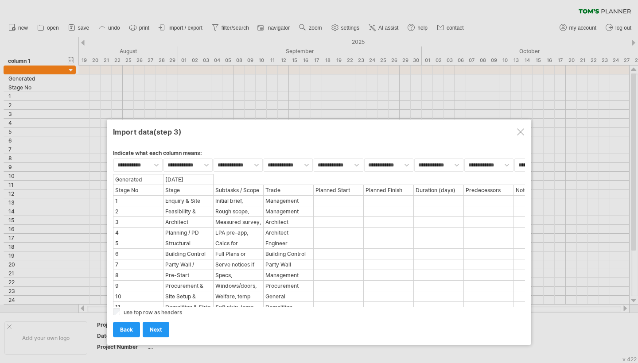 This screenshot has height=363, width=638. What do you see at coordinates (288, 243) in the screenshot?
I see `div: Engineer` at bounding box center [288, 243].